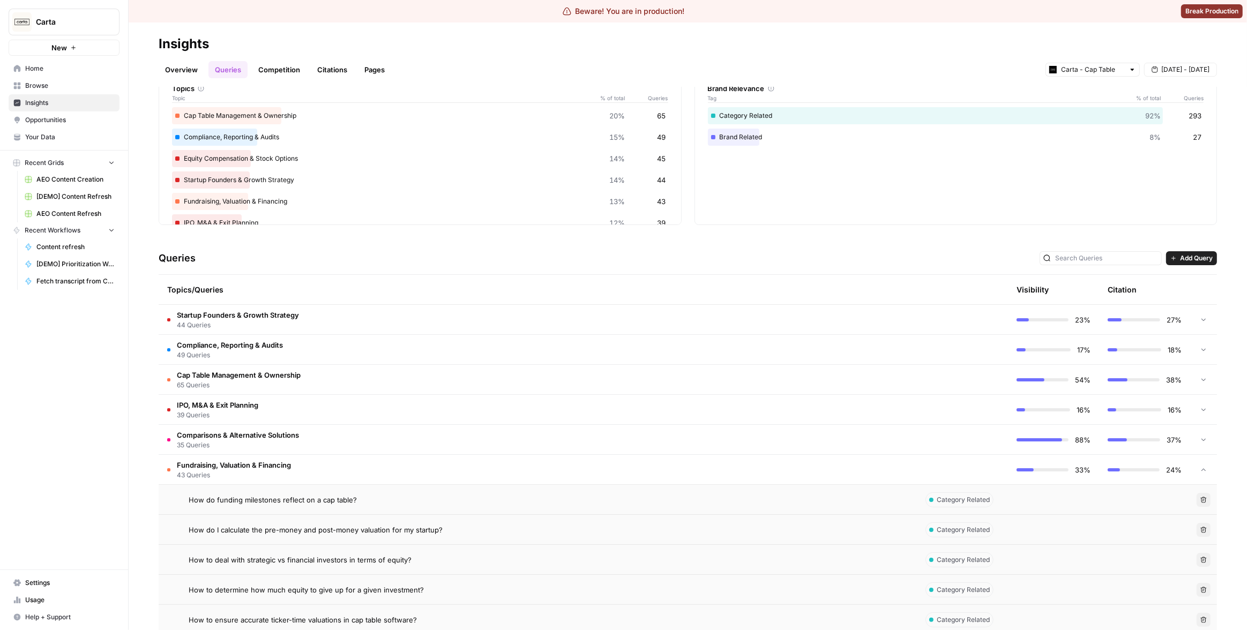 The height and width of the screenshot is (630, 1247). Describe the element at coordinates (1195, 116) in the screenshot. I see `span: 293` at that location.